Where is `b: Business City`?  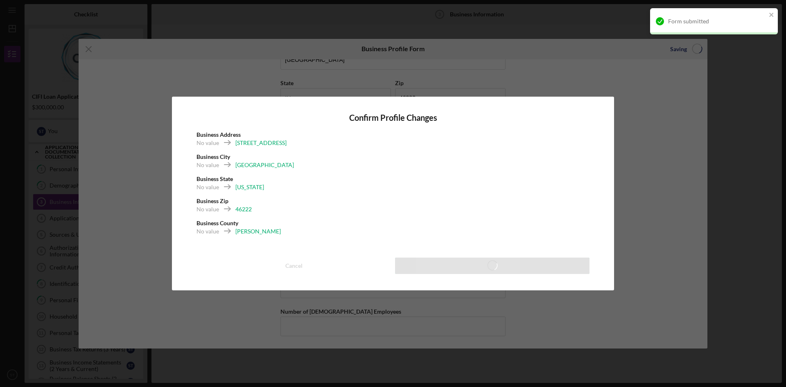
b: Business City is located at coordinates (213, 156).